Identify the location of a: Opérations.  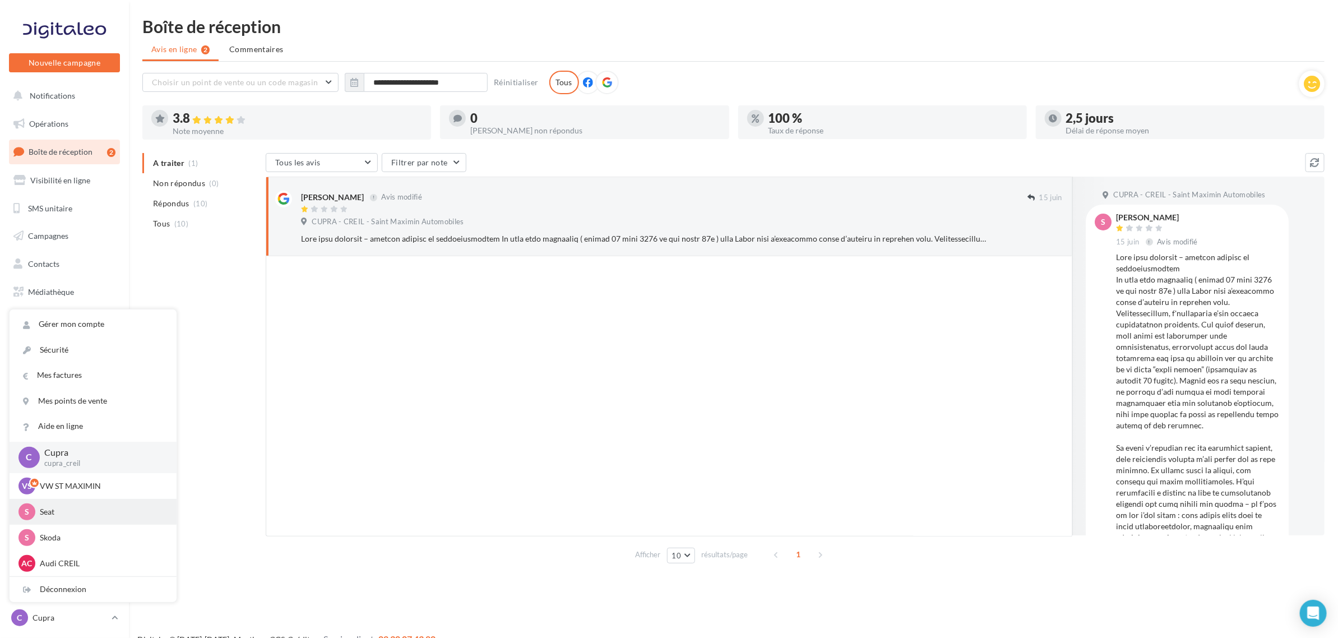
(64, 124).